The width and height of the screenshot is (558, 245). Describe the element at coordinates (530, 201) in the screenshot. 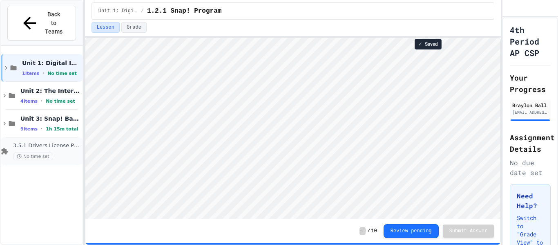

I see `h3: Need Help?` at that location.